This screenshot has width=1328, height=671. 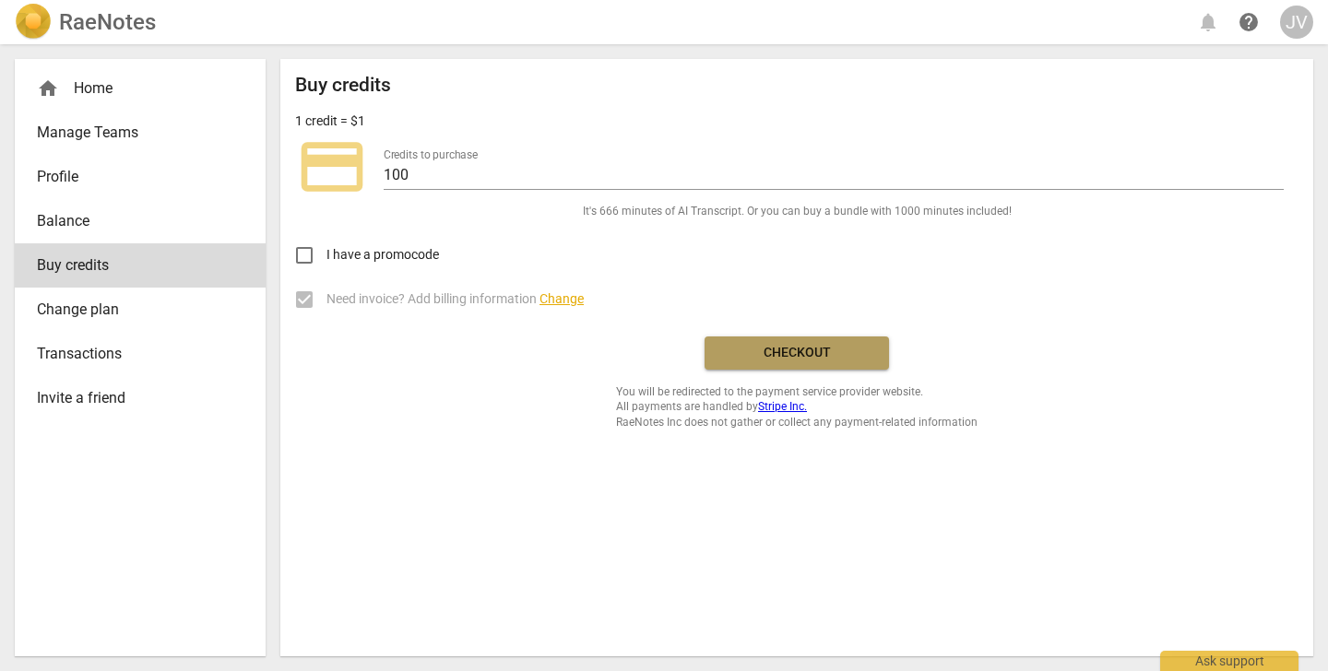 What do you see at coordinates (797, 353) in the screenshot?
I see `button: Checkout` at bounding box center [797, 353].